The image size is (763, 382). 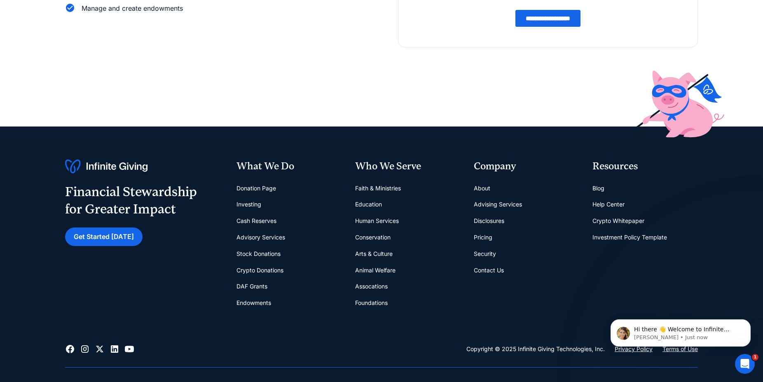 What do you see at coordinates (527, 166) in the screenshot?
I see `div: Company` at bounding box center [527, 166].